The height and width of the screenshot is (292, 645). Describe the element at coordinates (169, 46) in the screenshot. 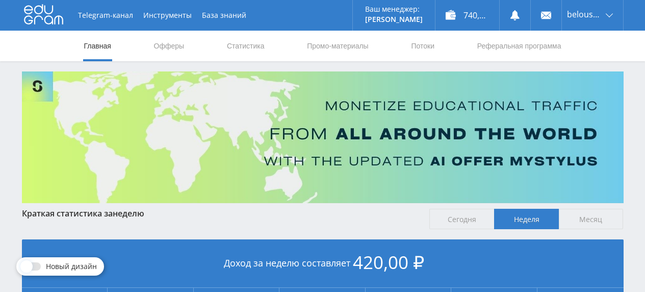

I see `a: Офферы` at that location.